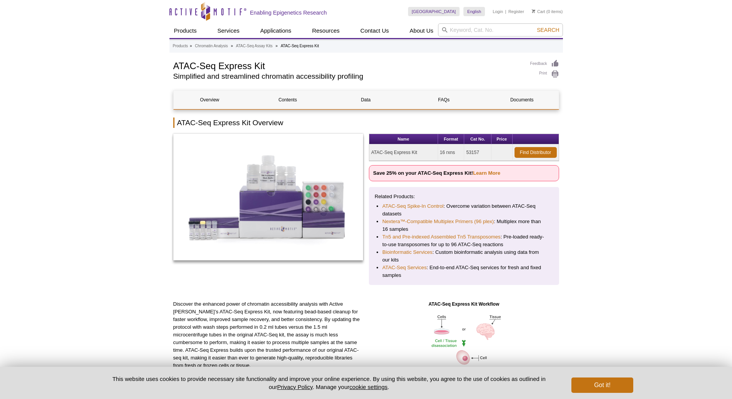 Image resolution: width=732 pixels, height=399 pixels. I want to click on span: Search, so click(548, 30).